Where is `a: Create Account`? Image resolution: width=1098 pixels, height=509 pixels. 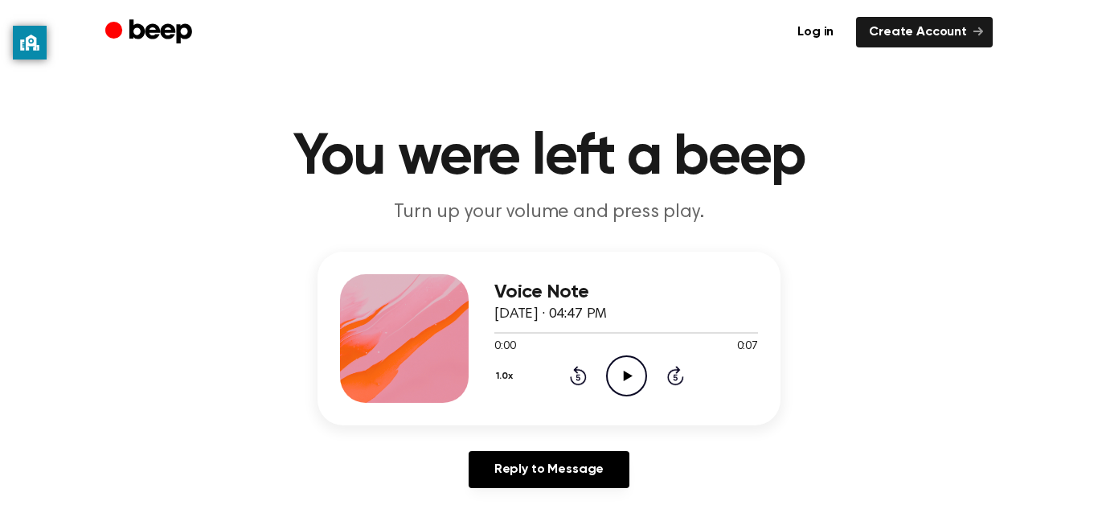
a: Create Account is located at coordinates (925, 32).